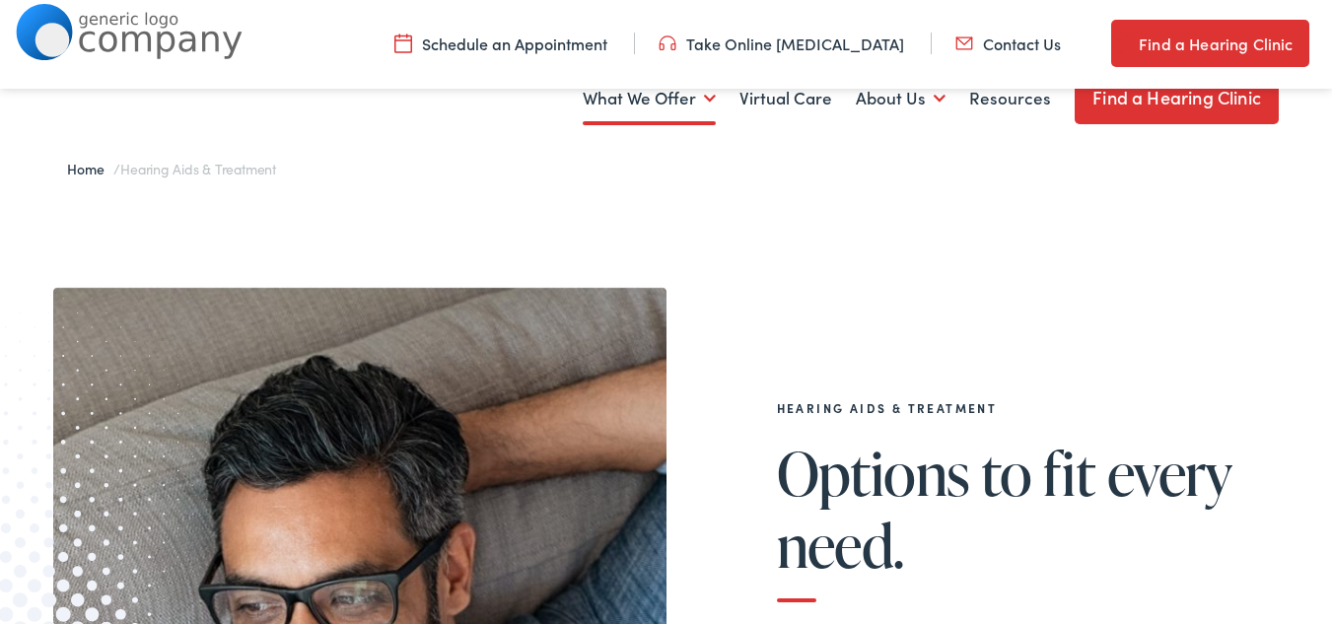 This screenshot has height=624, width=1332. I want to click on a: Schedule an Appointment, so click(501, 43).